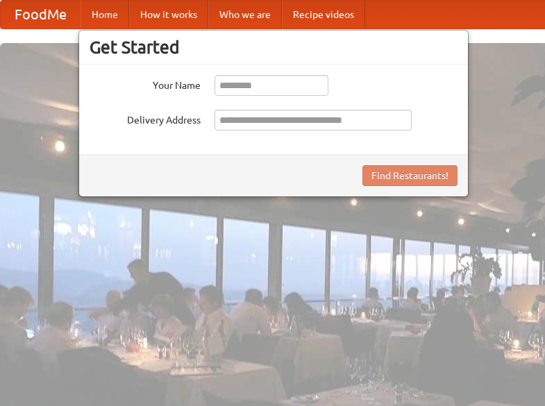  Describe the element at coordinates (323, 15) in the screenshot. I see `a: Recipe videos` at that location.